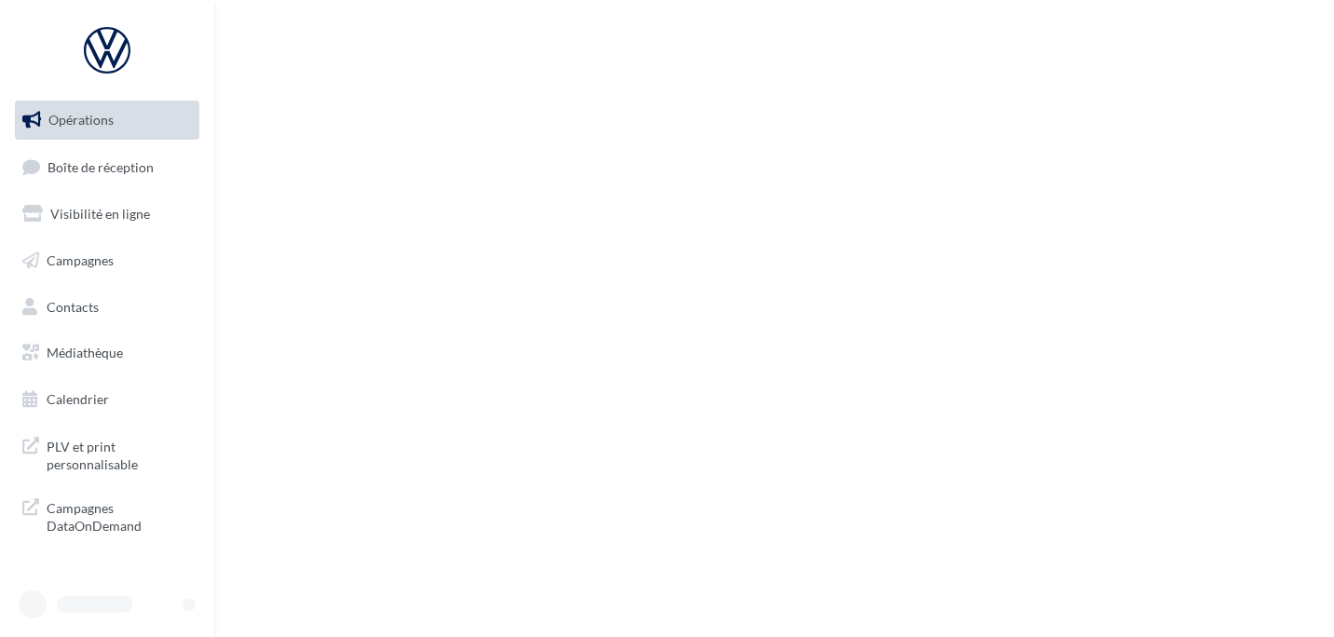  What do you see at coordinates (80, 260) in the screenshot?
I see `span: Campagnes` at bounding box center [80, 260].